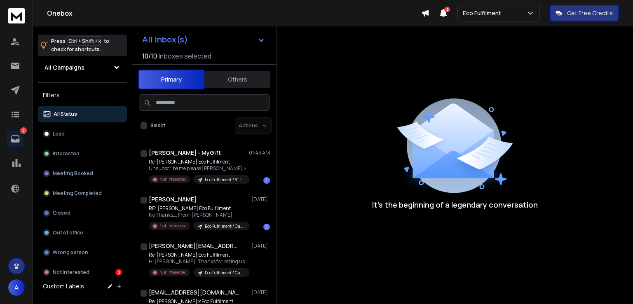 This screenshot has height=304, width=633. Describe the element at coordinates (158, 126) in the screenshot. I see `label: Select` at that location.